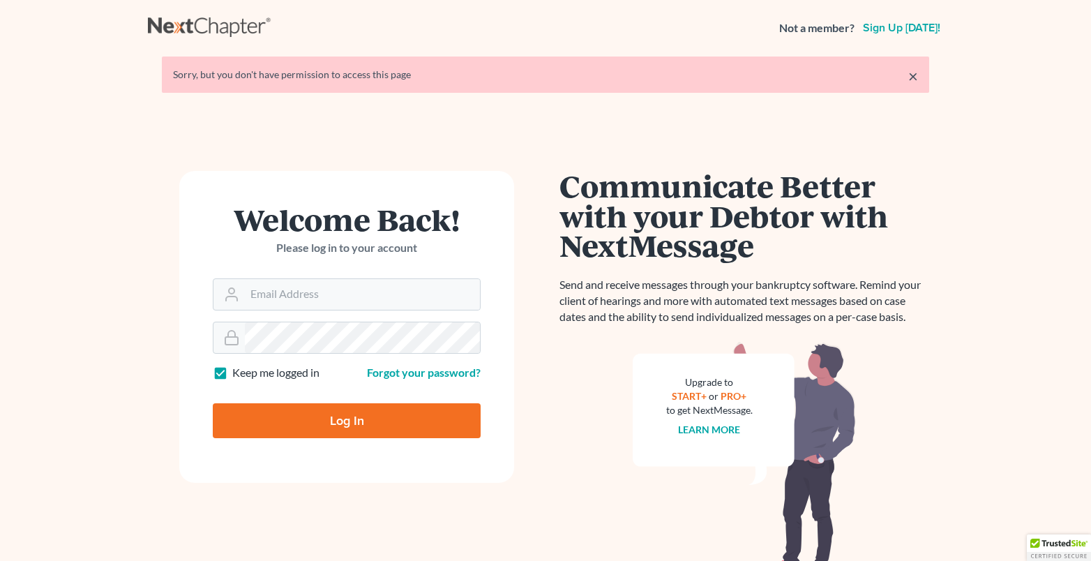 The height and width of the screenshot is (561, 1091). What do you see at coordinates (745, 216) in the screenshot?
I see `h1: Communicate Better with your Debtor with NextMessage` at bounding box center [745, 216].